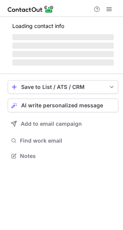 Image resolution: width=123 pixels, height=230 pixels. Describe the element at coordinates (63, 141) in the screenshot. I see `button: Find work email` at that location.